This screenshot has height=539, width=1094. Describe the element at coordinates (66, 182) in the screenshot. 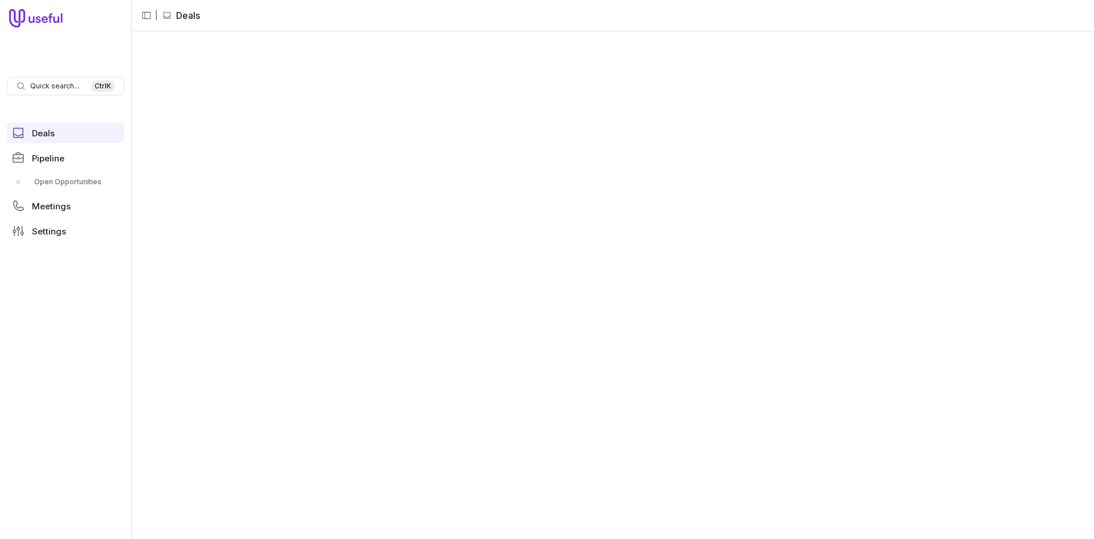

I see `a: Open Opportunities` at that location.